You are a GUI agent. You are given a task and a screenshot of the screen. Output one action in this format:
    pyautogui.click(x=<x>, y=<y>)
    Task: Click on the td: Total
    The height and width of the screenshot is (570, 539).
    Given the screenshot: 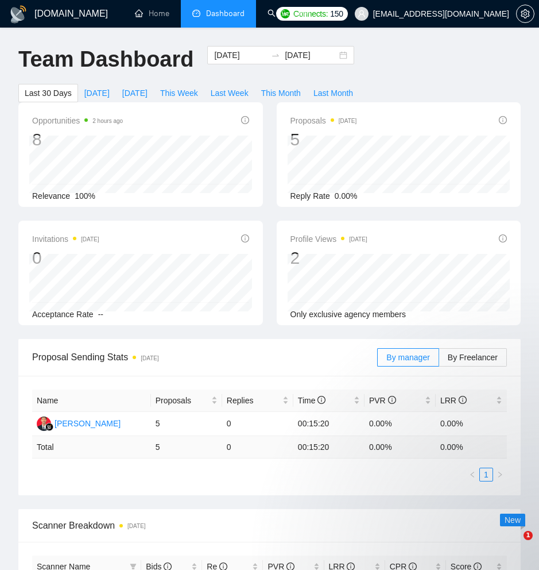 What is the action you would take?
    pyautogui.click(x=91, y=447)
    